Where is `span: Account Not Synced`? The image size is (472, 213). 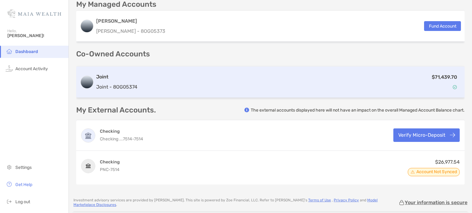 span: Account Not Synced is located at coordinates (436, 172).